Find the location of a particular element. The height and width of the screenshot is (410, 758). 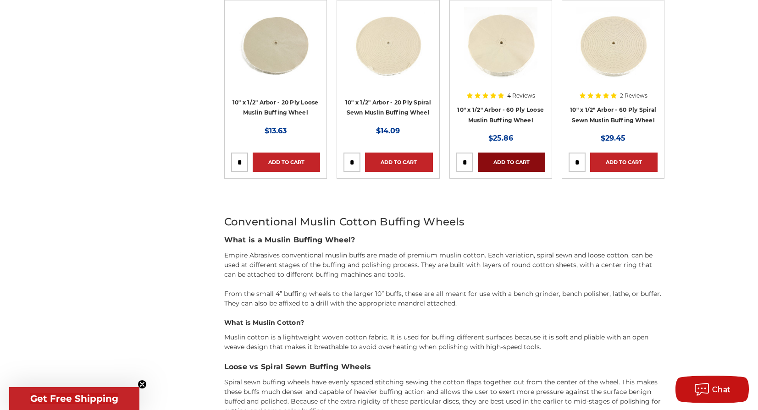

h4: What is Muslin Cotton? is located at coordinates (444, 323).